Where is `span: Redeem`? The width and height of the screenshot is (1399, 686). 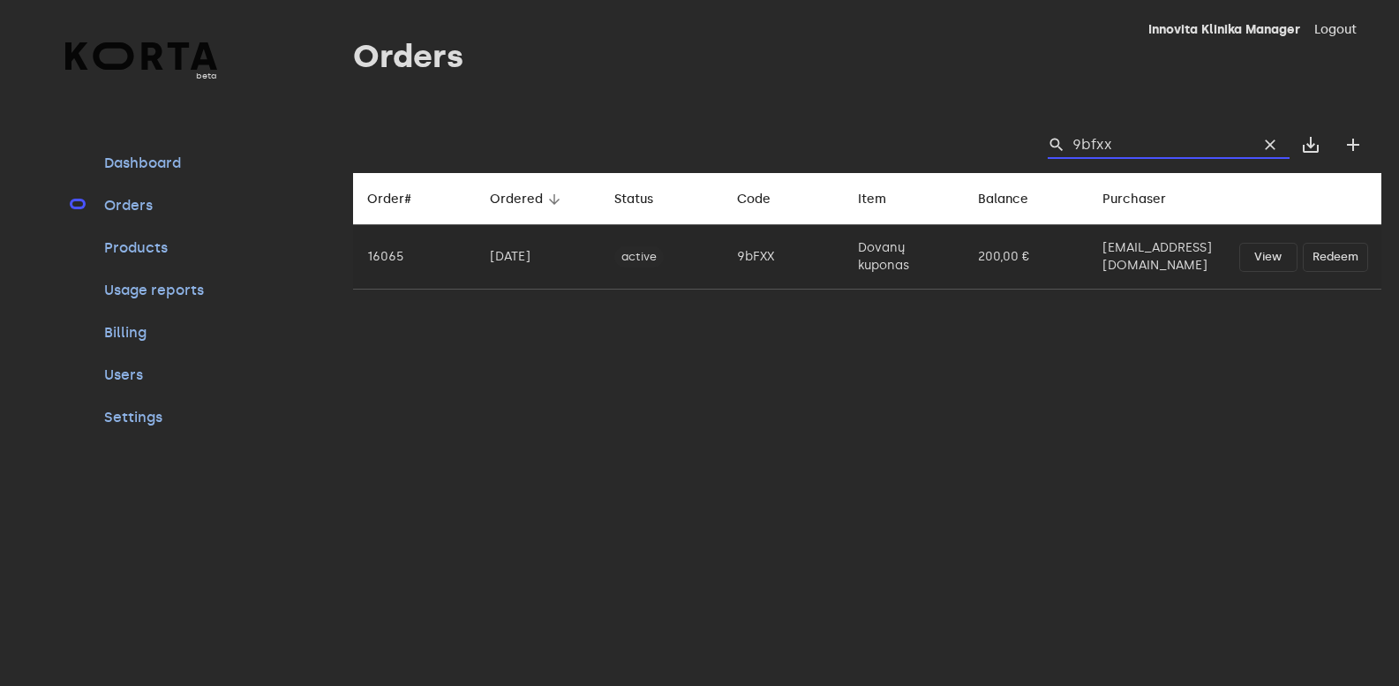
span: Redeem is located at coordinates (1336, 257).